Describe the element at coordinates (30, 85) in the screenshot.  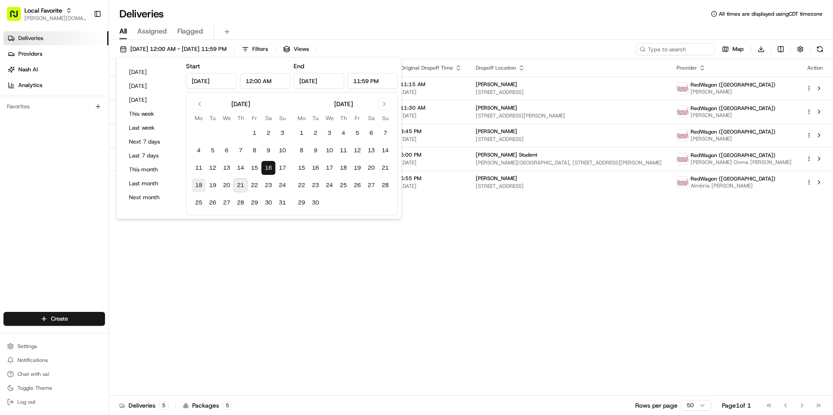
I see `span: Analytics` at that location.